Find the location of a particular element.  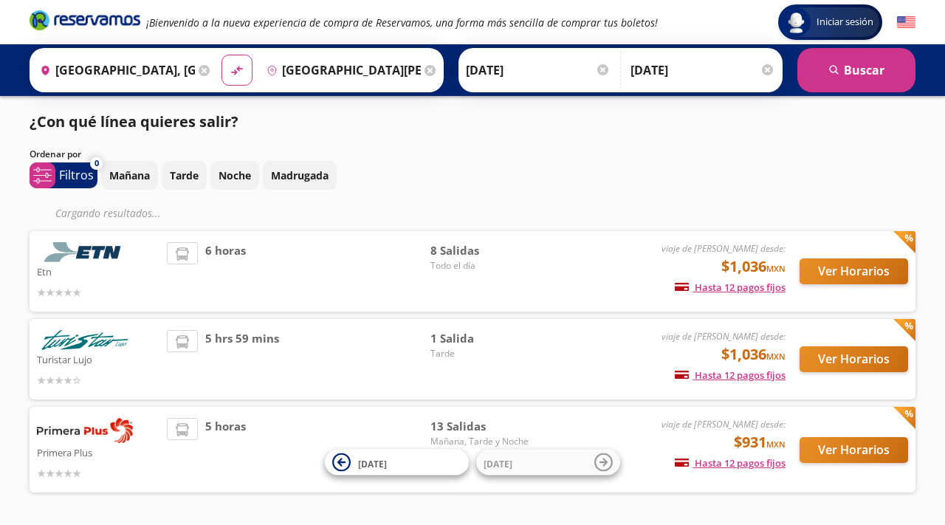

input: Elegir Fecha is located at coordinates (538, 70).